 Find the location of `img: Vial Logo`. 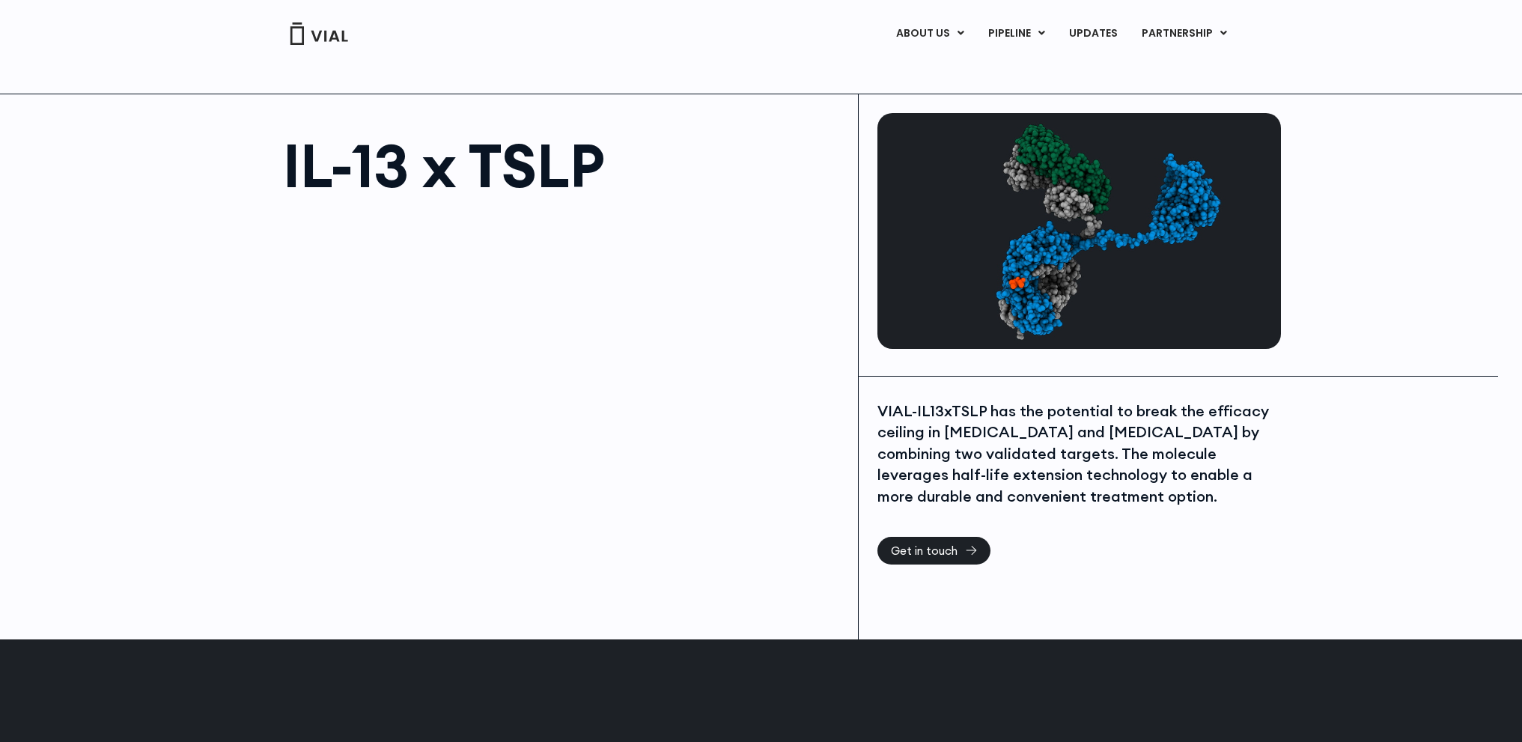

img: Vial Logo is located at coordinates (319, 34).